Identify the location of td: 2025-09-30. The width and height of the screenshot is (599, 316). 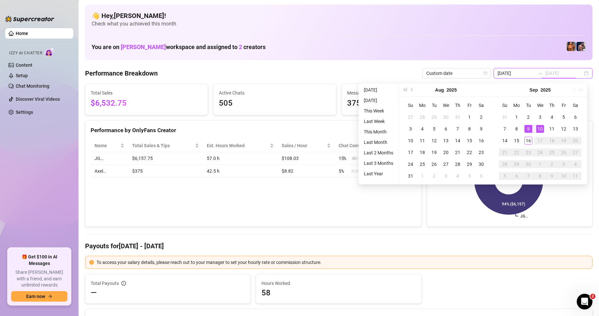
(528, 164).